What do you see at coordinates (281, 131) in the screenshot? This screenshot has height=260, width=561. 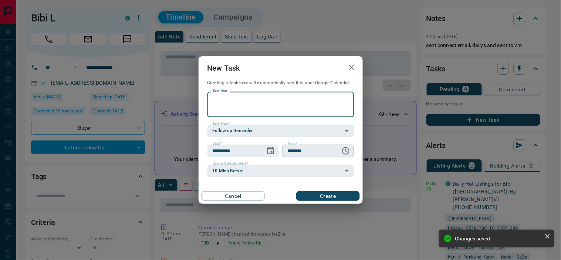 I see `div: Follow up Reminder` at bounding box center [281, 131].